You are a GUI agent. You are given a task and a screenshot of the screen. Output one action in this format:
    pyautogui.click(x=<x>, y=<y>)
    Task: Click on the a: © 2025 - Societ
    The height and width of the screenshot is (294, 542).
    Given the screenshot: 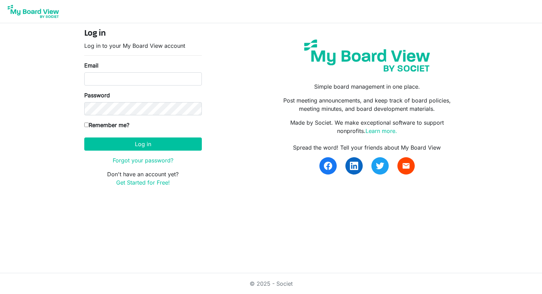 What is the action you would take?
    pyautogui.click(x=271, y=284)
    